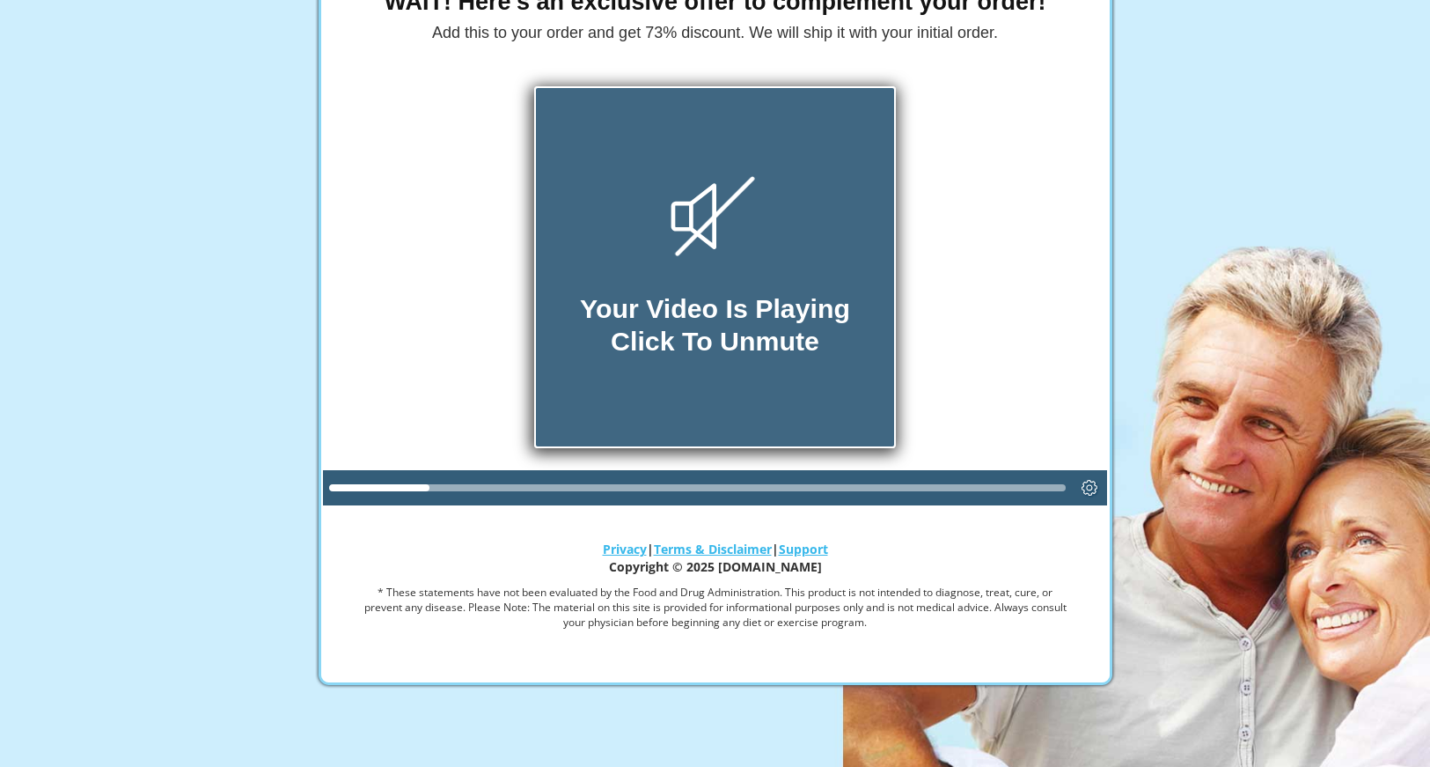 Image resolution: width=1430 pixels, height=767 pixels. What do you see at coordinates (625, 548) in the screenshot?
I see `a: Privacy` at bounding box center [625, 548].